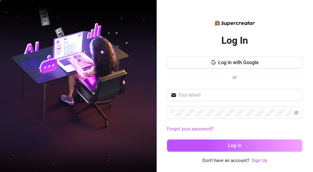 This screenshot has width=313, height=172. I want to click on span: Don't have an account?, so click(226, 160).